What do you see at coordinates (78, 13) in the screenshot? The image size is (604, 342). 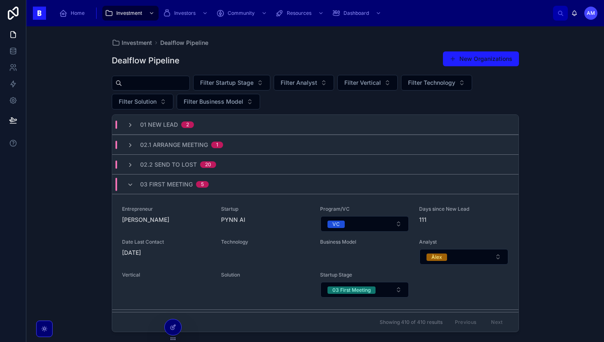 I see `span: Home` at bounding box center [78, 13].